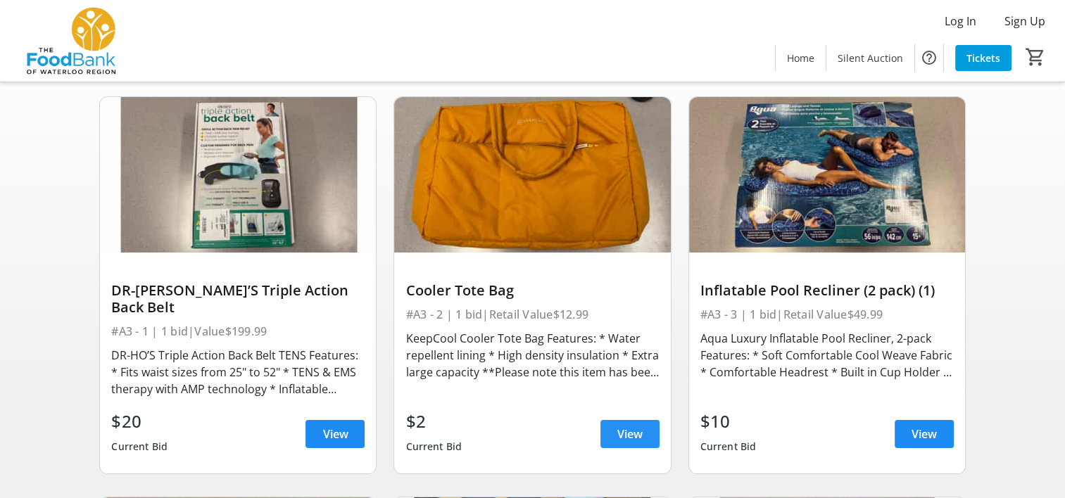 The width and height of the screenshot is (1065, 498). What do you see at coordinates (827, 175) in the screenshot?
I see `img: Inflatable Pool Recliner (2 pack) (1)` at bounding box center [827, 175].